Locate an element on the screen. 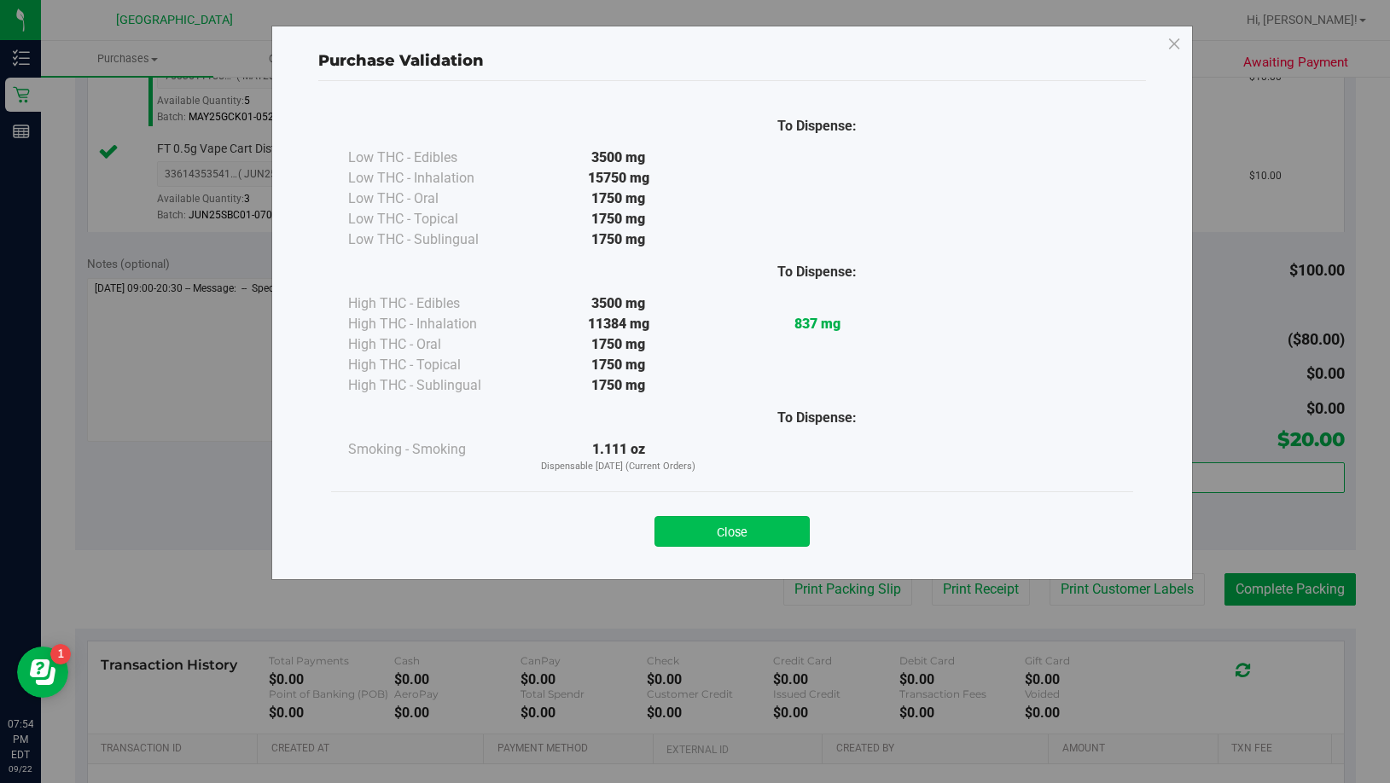  div: High THC - Inhalation is located at coordinates (434, 324).